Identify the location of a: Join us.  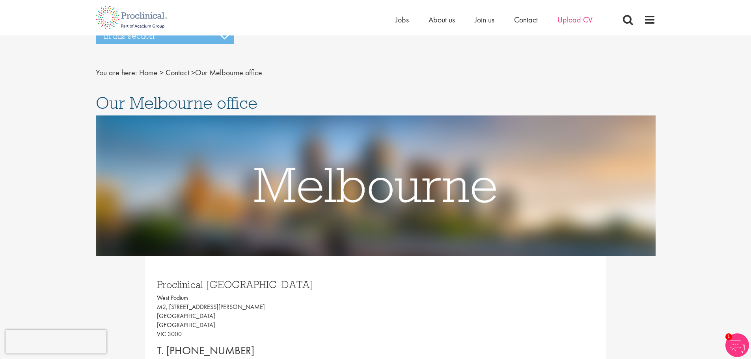
(485, 20).